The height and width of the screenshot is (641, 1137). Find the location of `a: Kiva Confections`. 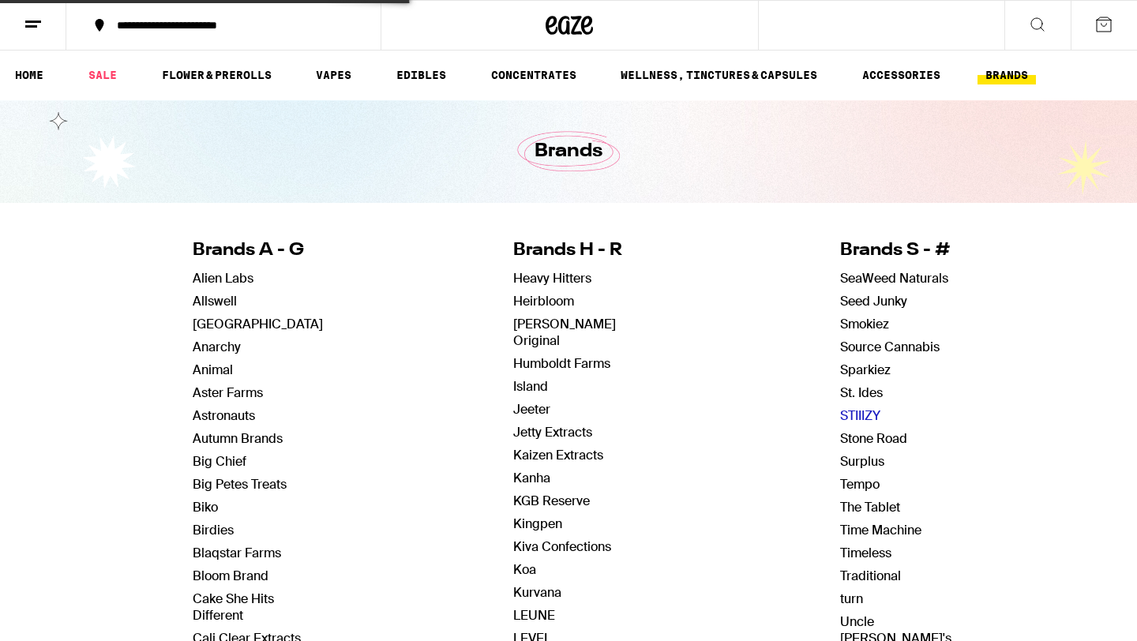

a: Kiva Confections is located at coordinates (562, 546).